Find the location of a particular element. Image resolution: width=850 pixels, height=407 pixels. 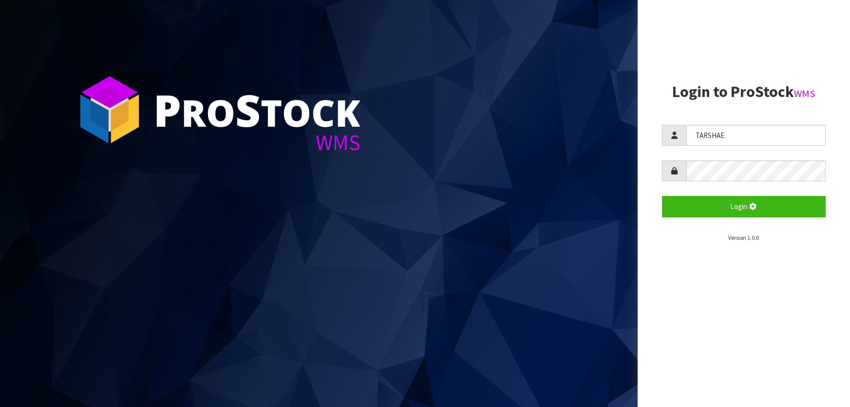

img: ProStock Cube is located at coordinates (110, 110).